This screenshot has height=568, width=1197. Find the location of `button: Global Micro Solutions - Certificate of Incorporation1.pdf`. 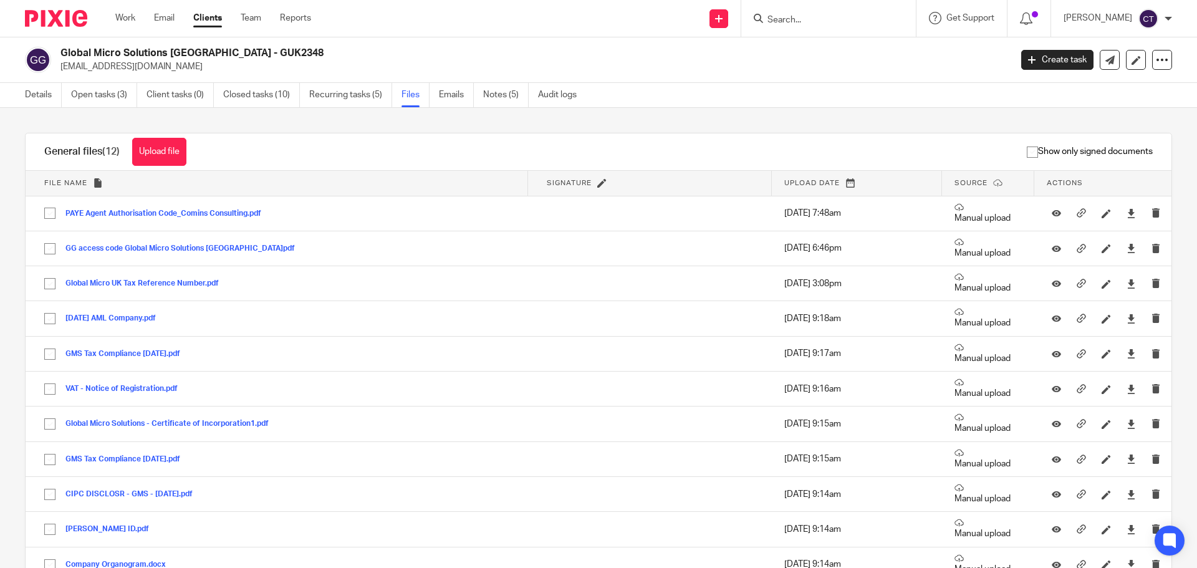

button: Global Micro Solutions - Certificate of Incorporation1.pdf is located at coordinates (171, 424).